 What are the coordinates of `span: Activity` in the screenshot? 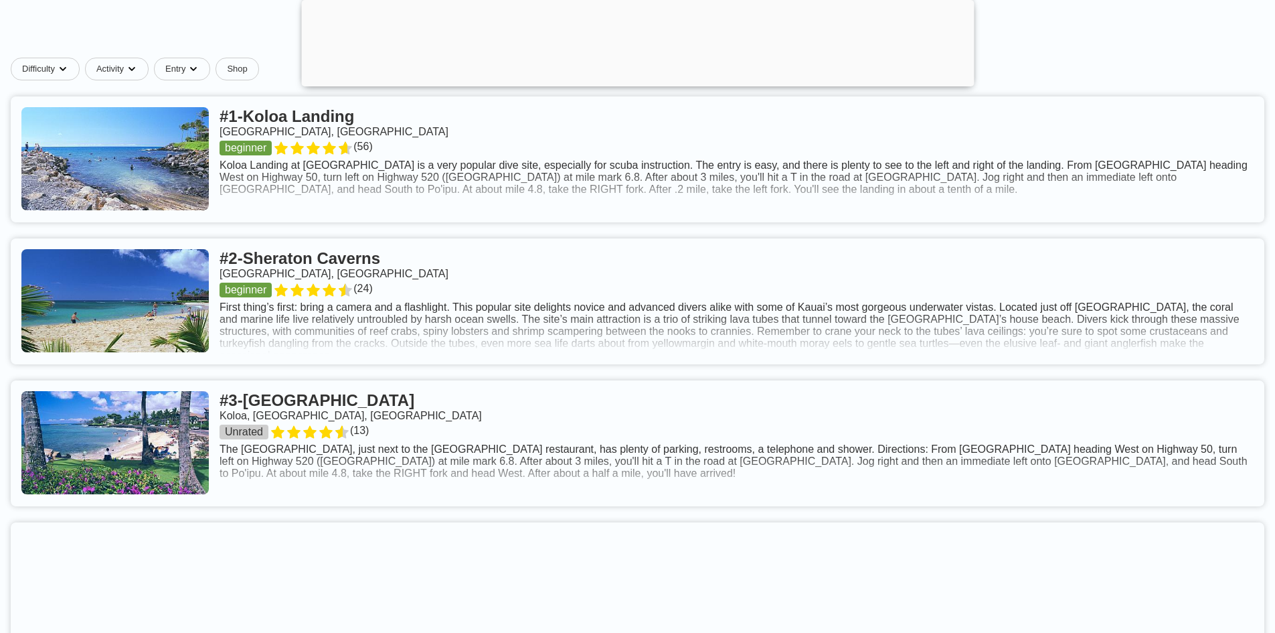 It's located at (110, 69).